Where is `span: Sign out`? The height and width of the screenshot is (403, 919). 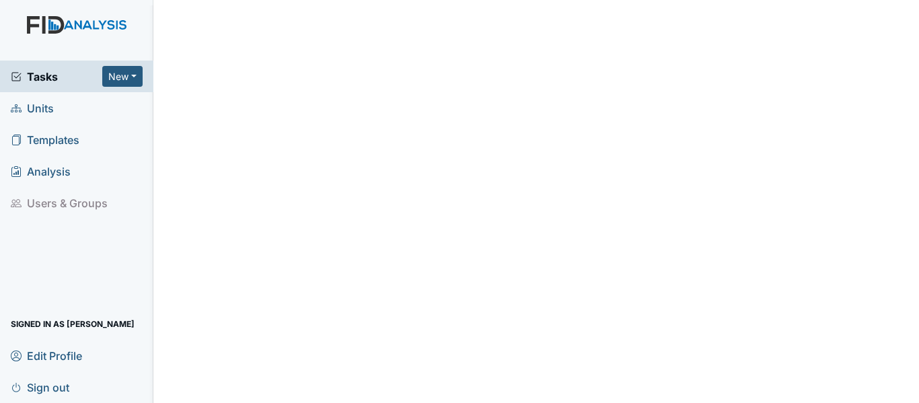
span: Sign out is located at coordinates (40, 387).